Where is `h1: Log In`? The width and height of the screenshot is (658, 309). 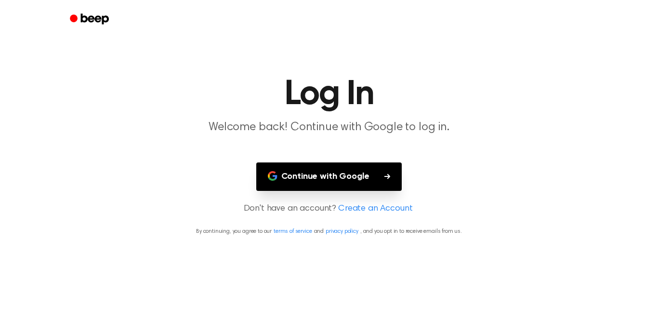
h1: Log In is located at coordinates (329, 94).